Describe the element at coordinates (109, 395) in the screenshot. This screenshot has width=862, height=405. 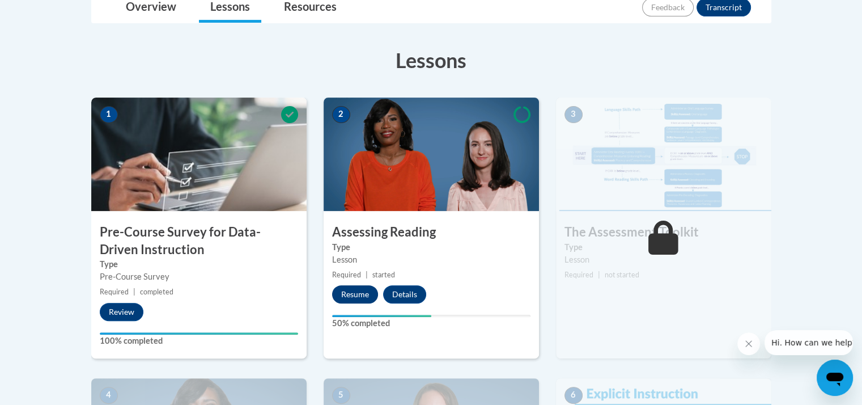
I see `span: 4` at that location.